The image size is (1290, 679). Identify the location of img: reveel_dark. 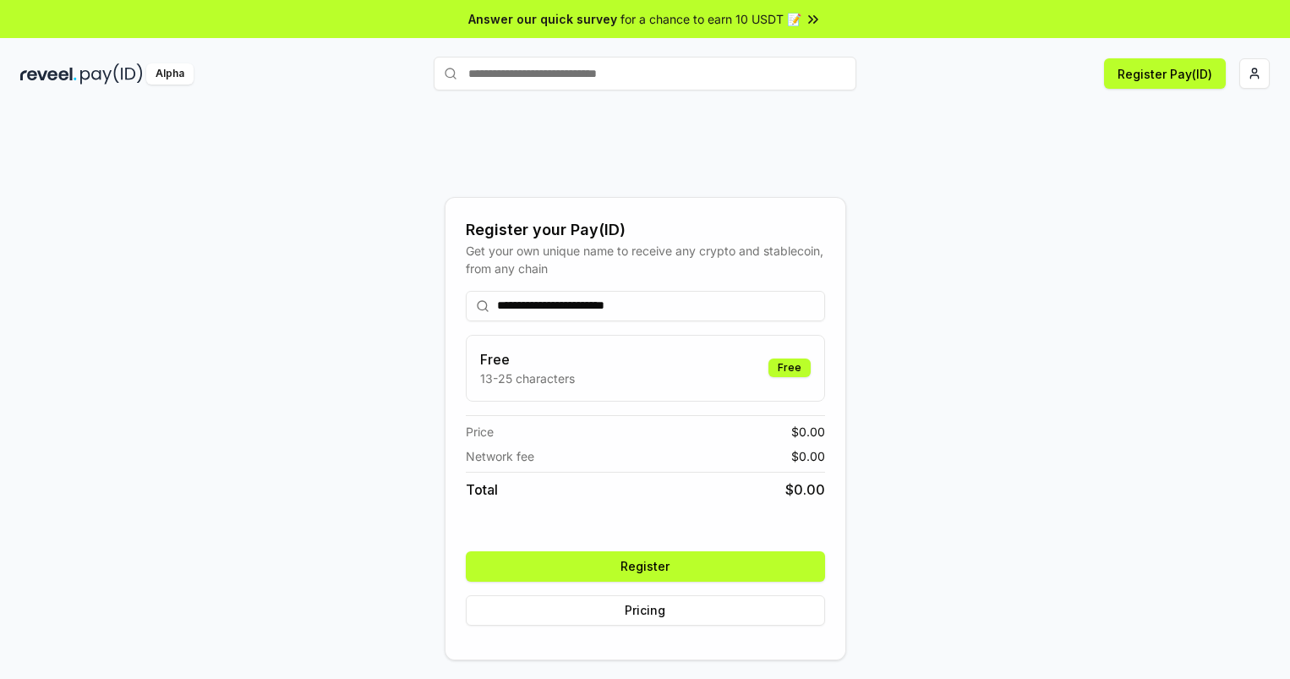
(48, 74).